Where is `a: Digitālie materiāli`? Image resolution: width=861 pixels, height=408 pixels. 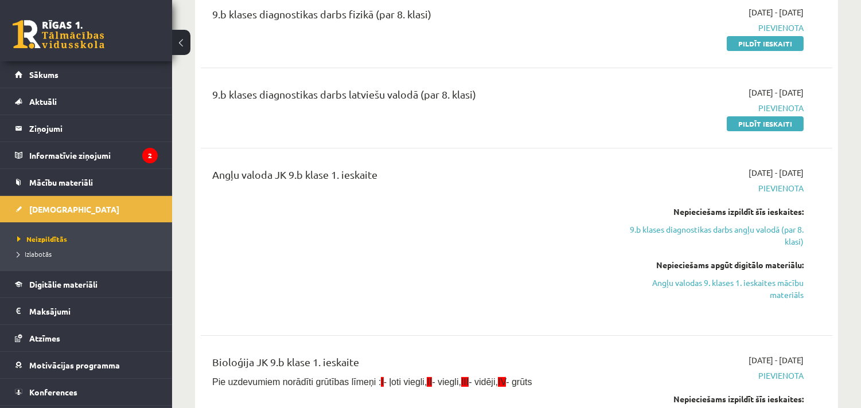
a: Digitālie materiāli is located at coordinates (86, 285).